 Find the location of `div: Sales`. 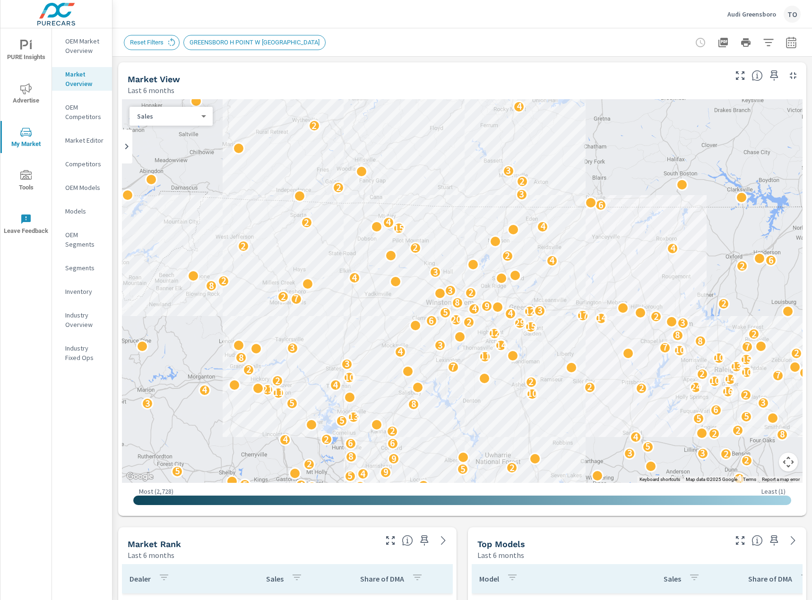

div: Sales is located at coordinates (167, 116).